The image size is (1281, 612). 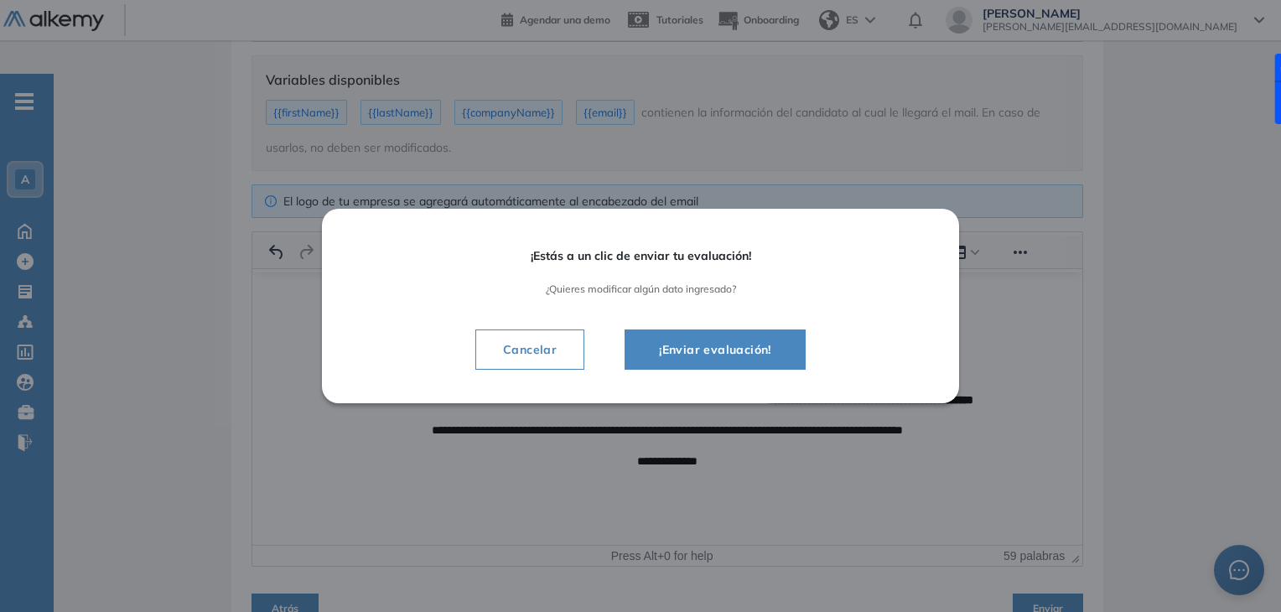 I want to click on button: Cancelar, so click(x=530, y=350).